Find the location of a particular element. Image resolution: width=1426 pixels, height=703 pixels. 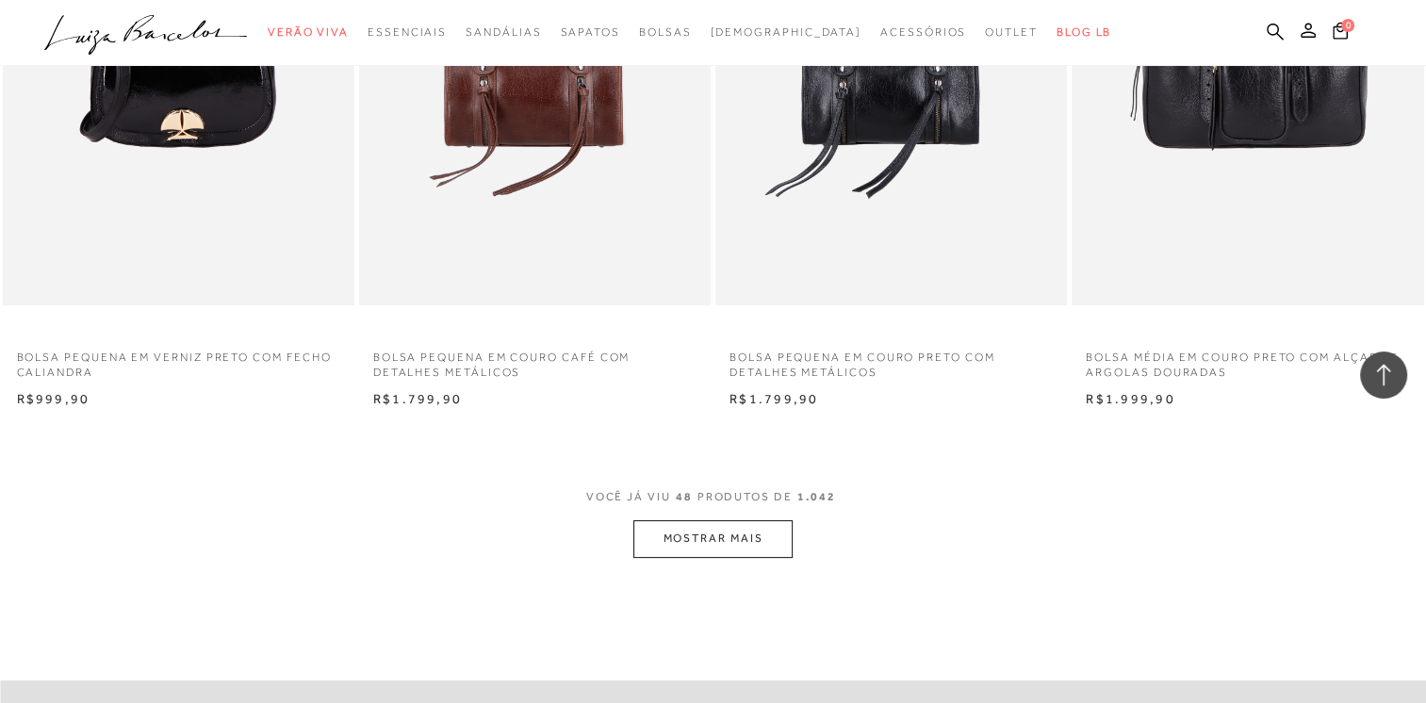

a: BLOG LB is located at coordinates (1084, 32).